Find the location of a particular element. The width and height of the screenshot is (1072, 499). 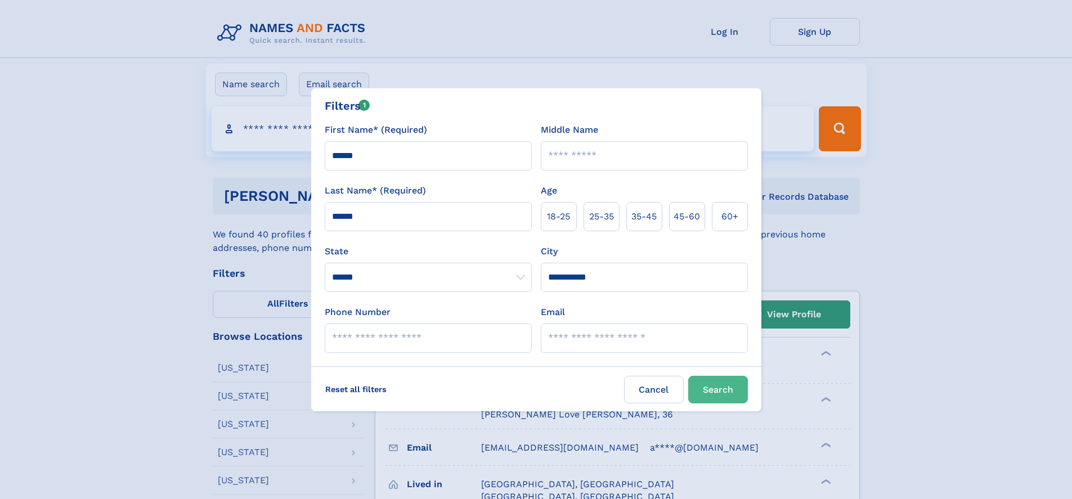

span: 35‑45 is located at coordinates (644, 217).